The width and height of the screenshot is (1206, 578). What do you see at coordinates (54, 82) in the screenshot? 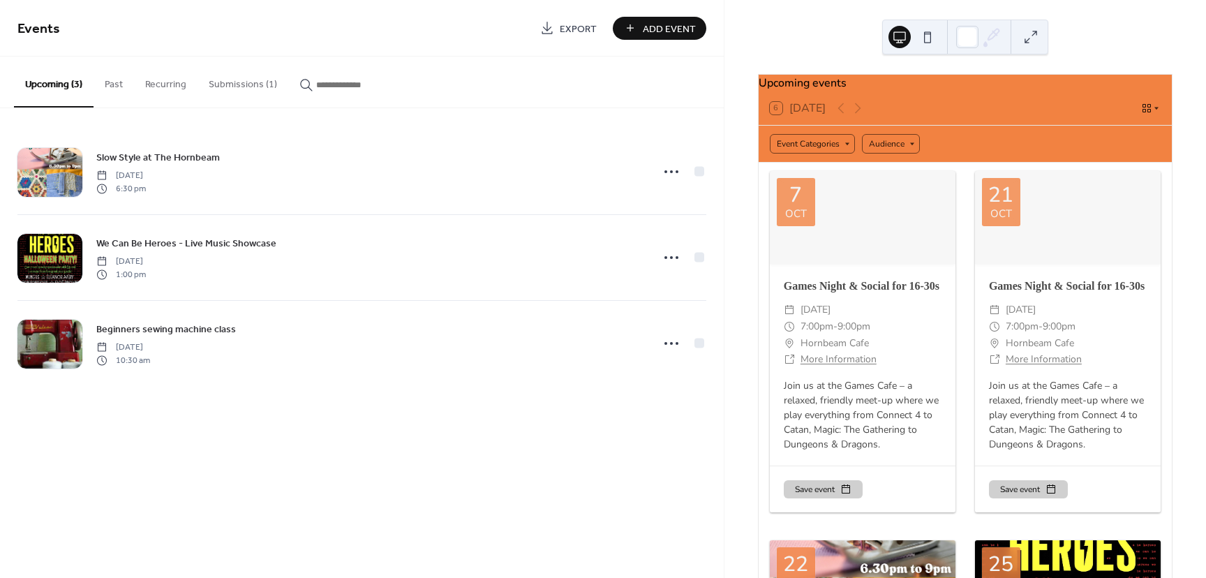
I see `button: Upcoming (3)` at bounding box center [54, 82].